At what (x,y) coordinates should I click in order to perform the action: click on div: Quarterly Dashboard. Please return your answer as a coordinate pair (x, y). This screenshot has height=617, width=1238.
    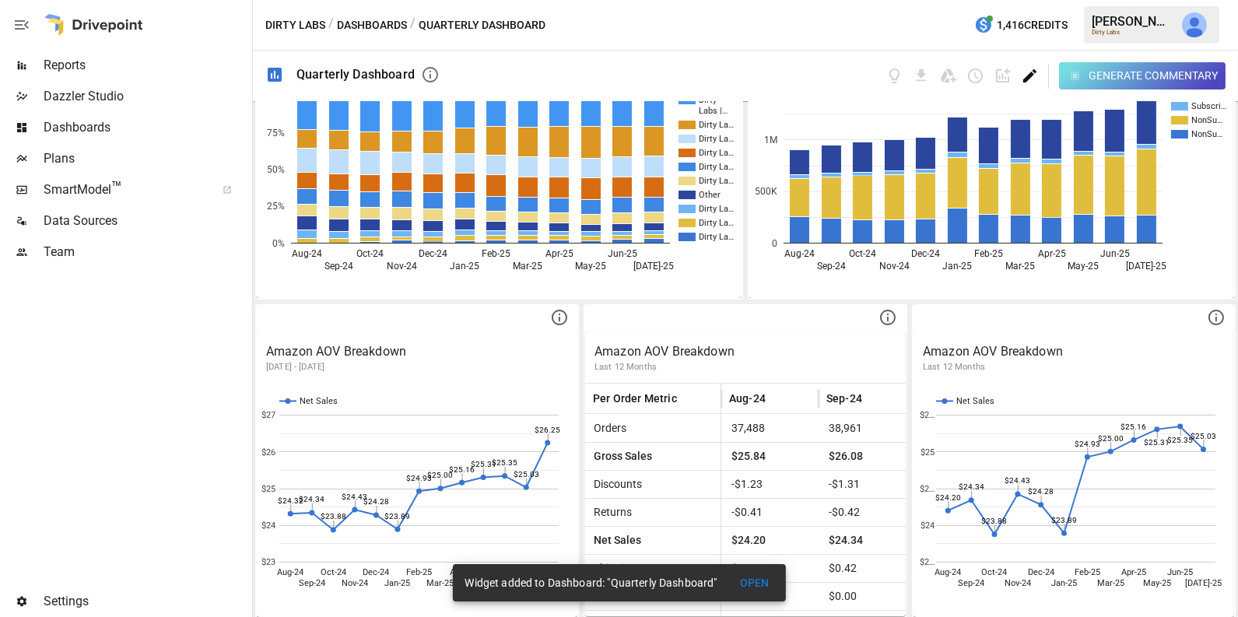
    Looking at the image, I should click on (356, 74).